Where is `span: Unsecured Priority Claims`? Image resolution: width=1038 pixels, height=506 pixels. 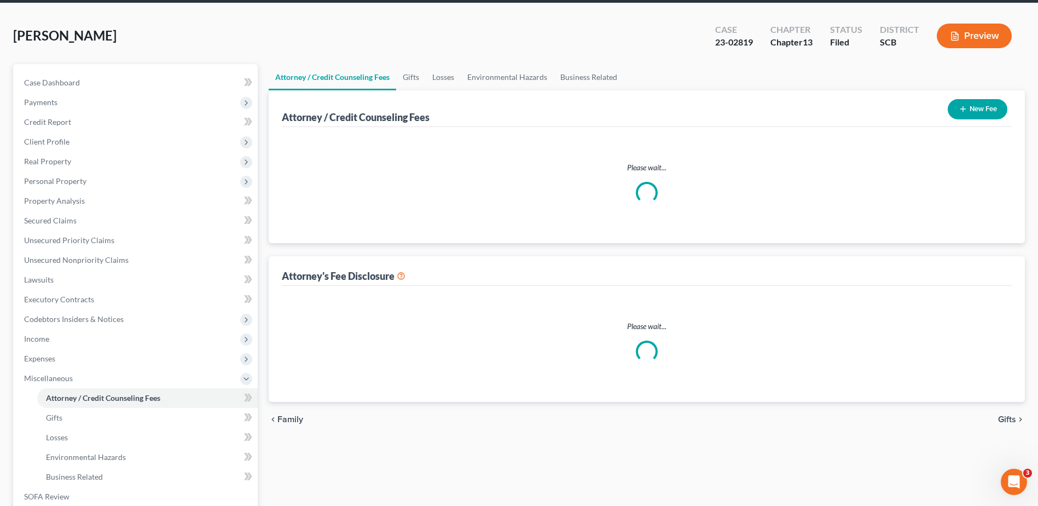
span: Unsecured Priority Claims is located at coordinates (69, 240).